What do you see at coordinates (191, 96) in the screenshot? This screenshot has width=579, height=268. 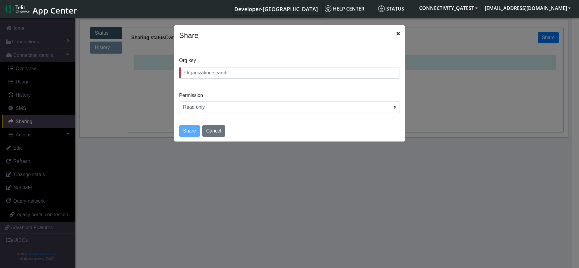 I see `label: Permission` at bounding box center [191, 96].